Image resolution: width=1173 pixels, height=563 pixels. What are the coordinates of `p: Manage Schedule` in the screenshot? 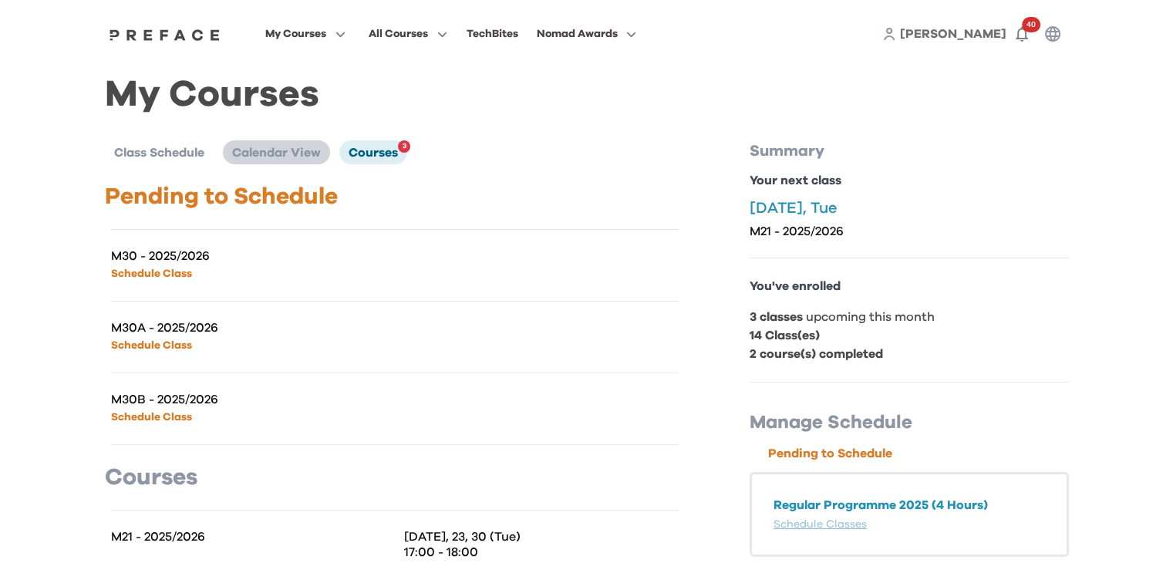 It's located at (909, 423).